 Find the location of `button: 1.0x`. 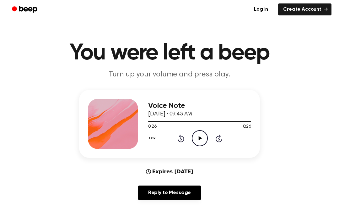

button: 1.0x is located at coordinates (153, 141).